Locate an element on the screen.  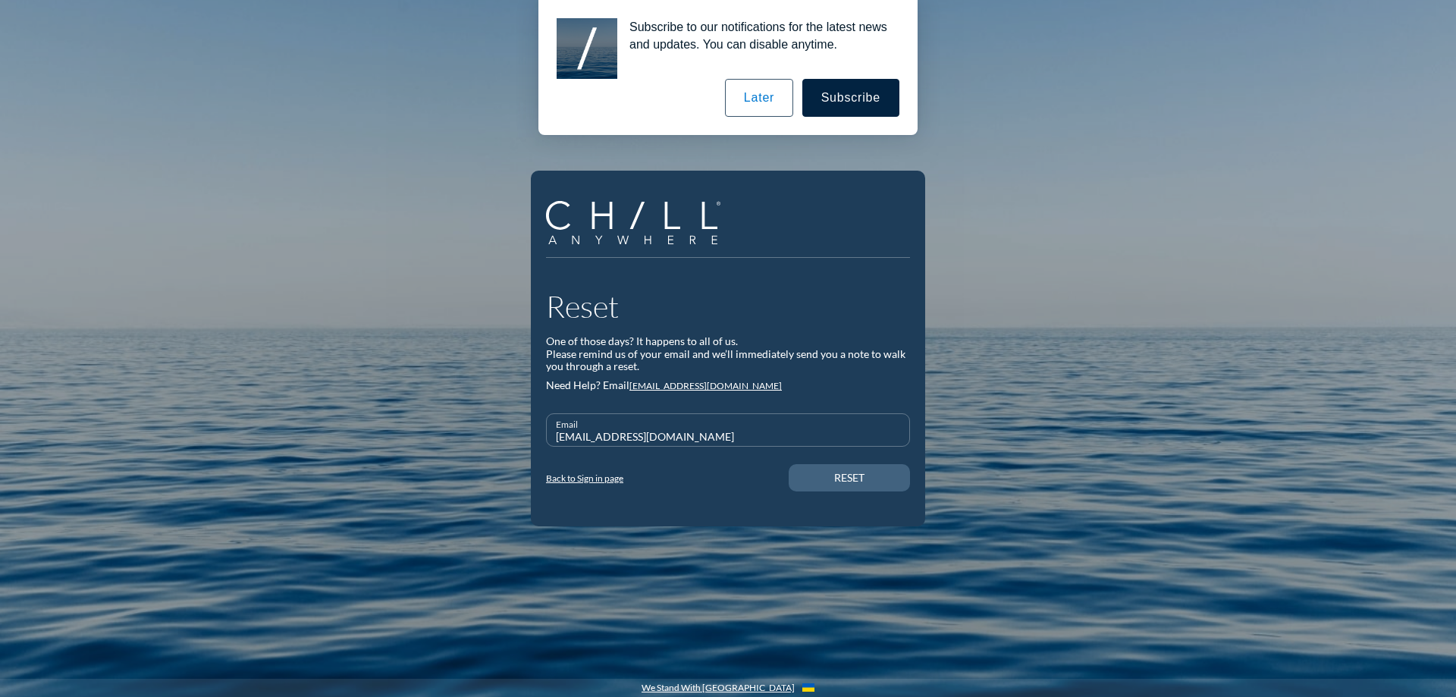
img: Company Logo is located at coordinates (633, 222).